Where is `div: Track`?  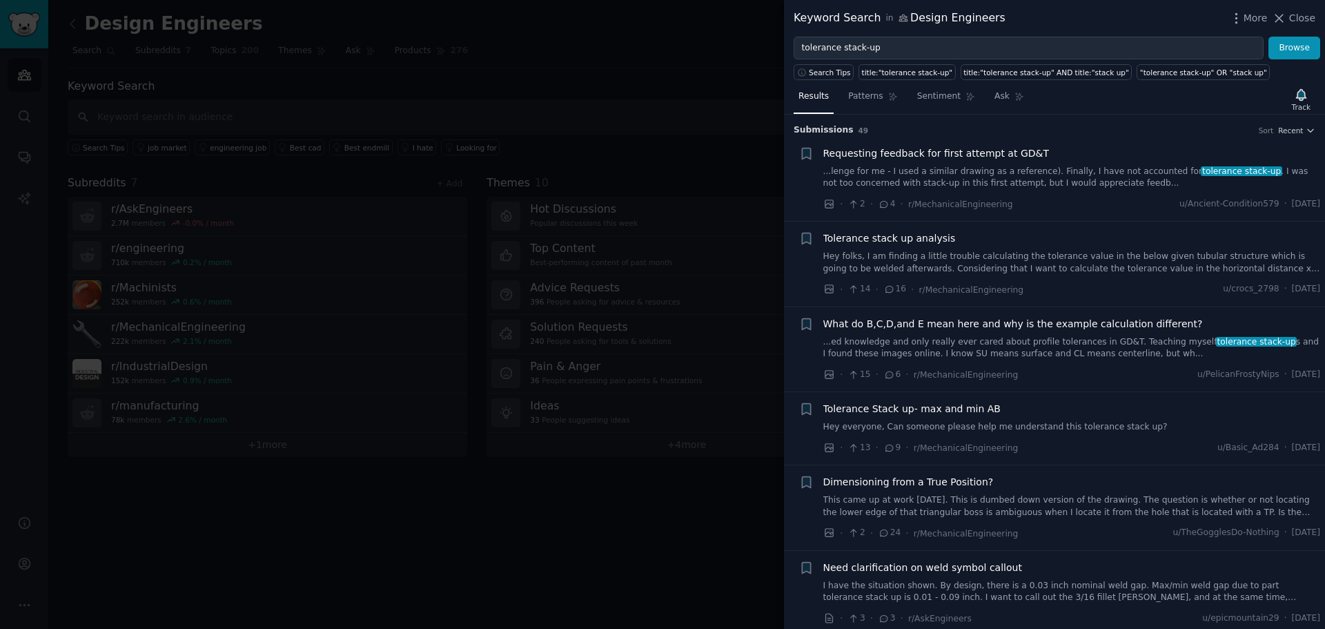 div: Track is located at coordinates (1301, 107).